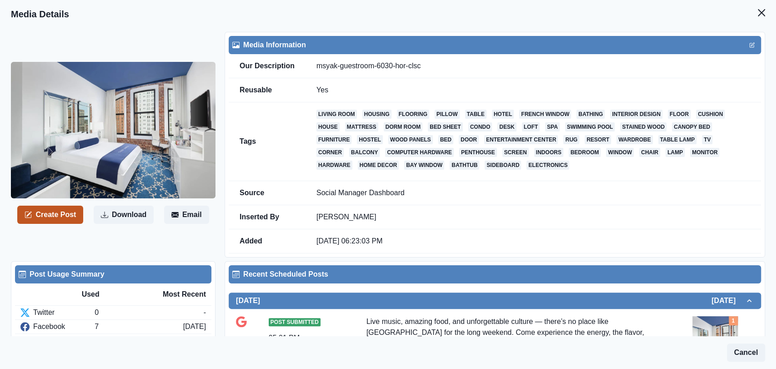 This screenshot has height=369, width=776. I want to click on a: french window, so click(545, 114).